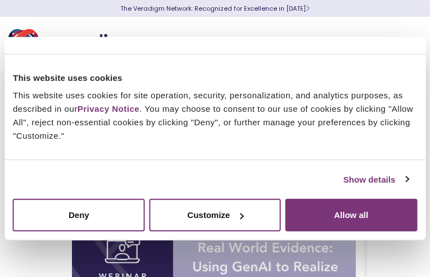  Describe the element at coordinates (109, 109) in the screenshot. I see `a: Privacy Notice` at that location.